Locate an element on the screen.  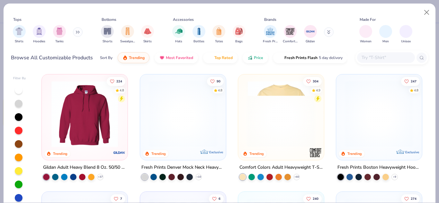
button: Top Rated is located at coordinates (220, 58).